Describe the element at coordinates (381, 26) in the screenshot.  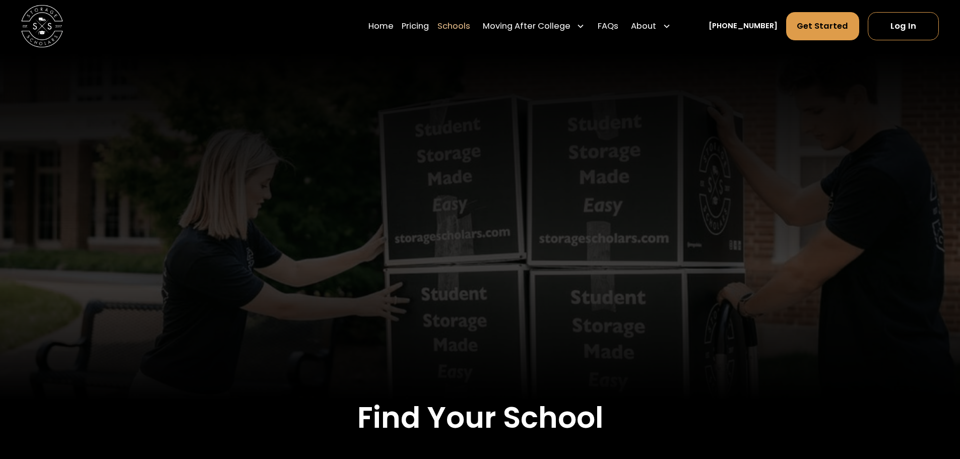
I see `a: Home` at that location.